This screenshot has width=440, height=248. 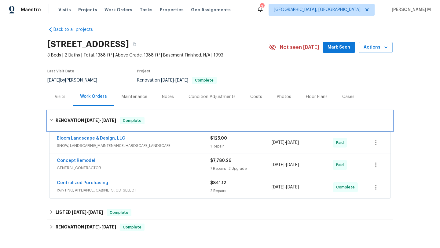 I want to click on div: 2 Repairs, so click(x=241, y=191).